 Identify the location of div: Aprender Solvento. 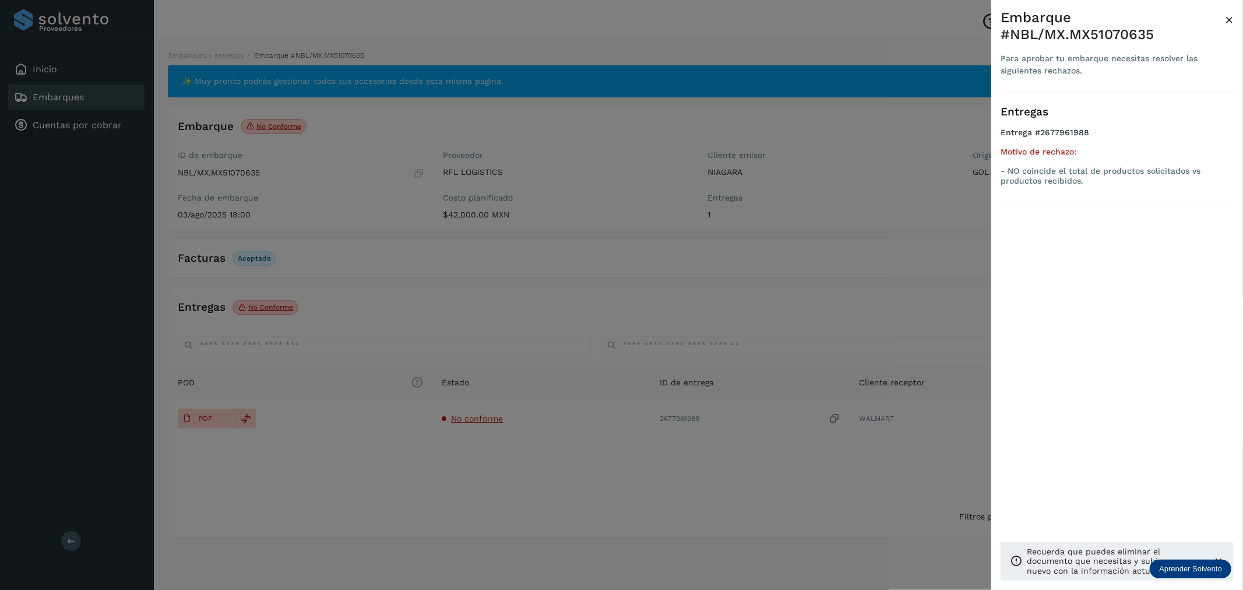
(1190, 569).